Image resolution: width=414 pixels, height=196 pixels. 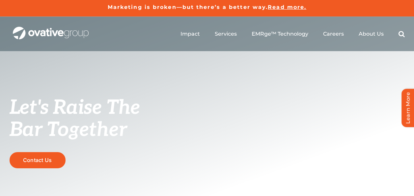 What do you see at coordinates (280, 34) in the screenshot?
I see `span: EMRge™ Technology` at bounding box center [280, 34].